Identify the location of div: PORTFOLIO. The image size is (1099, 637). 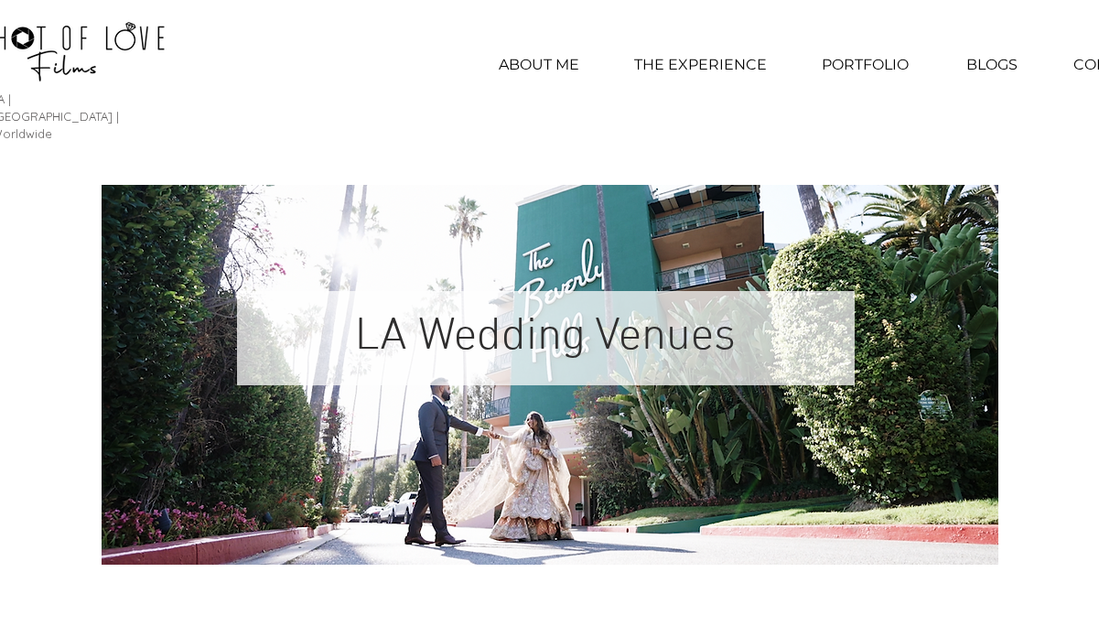
(866, 65).